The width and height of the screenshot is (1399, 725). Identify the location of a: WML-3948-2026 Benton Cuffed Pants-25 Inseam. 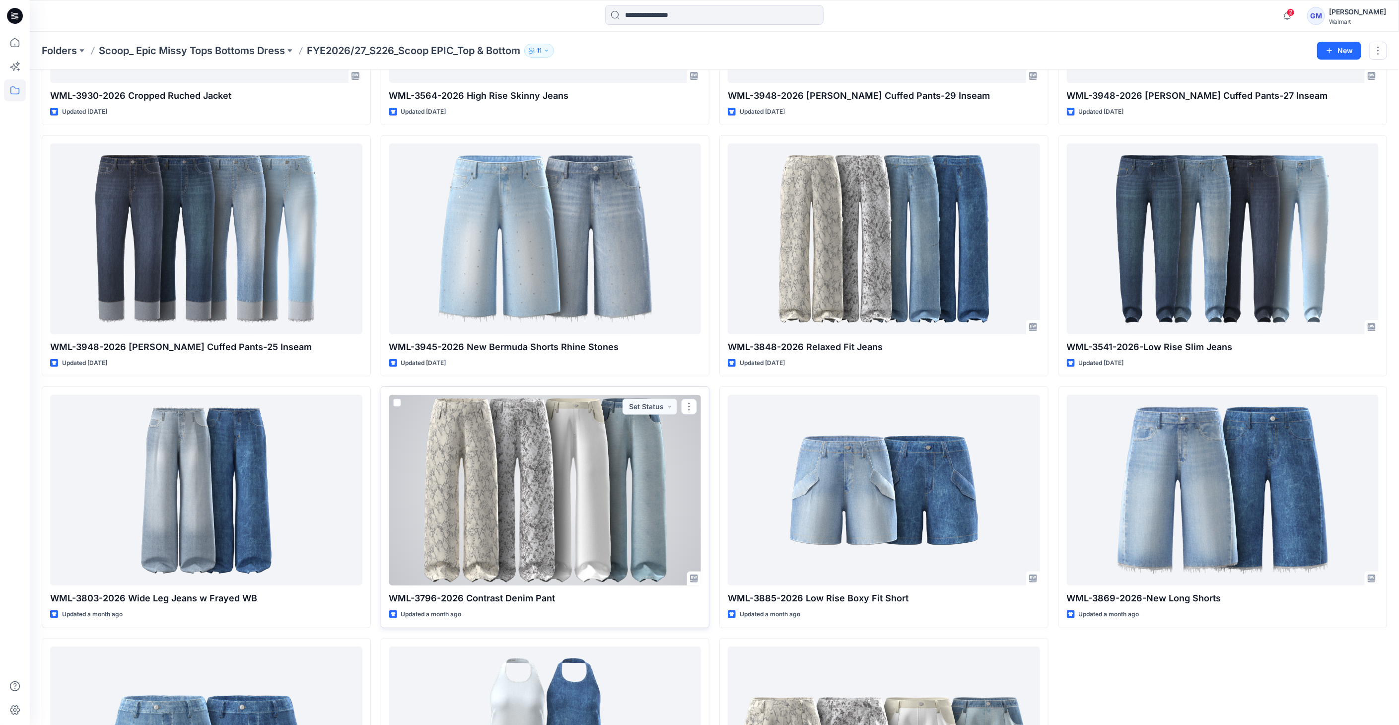
(206, 239).